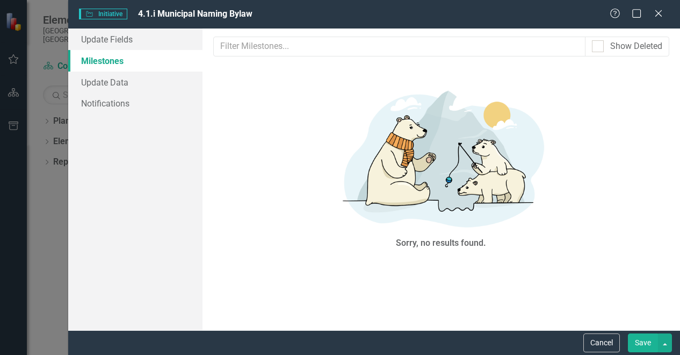 The image size is (680, 355). Describe the element at coordinates (636, 46) in the screenshot. I see `div: Show Deleted` at that location.